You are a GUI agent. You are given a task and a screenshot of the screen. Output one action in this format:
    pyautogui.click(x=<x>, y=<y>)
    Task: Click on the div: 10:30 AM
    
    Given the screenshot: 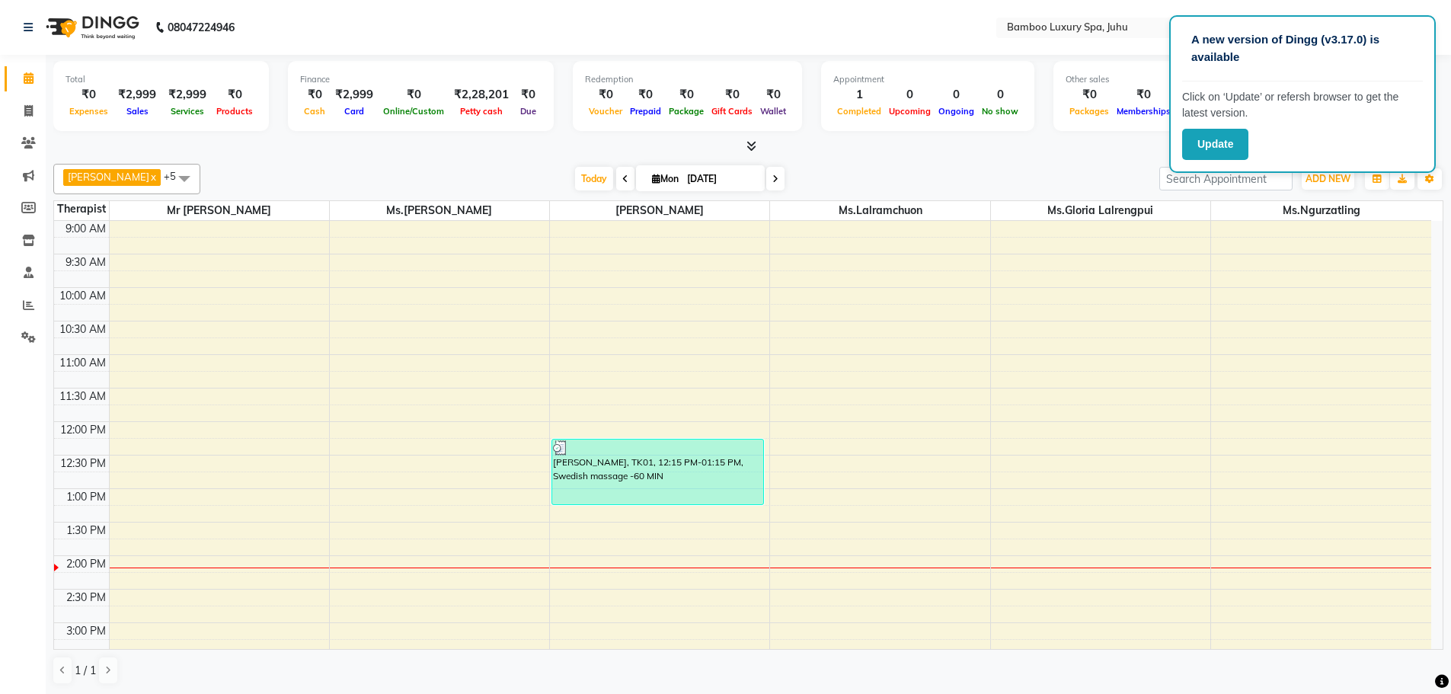 What is the action you would take?
    pyautogui.click(x=82, y=329)
    